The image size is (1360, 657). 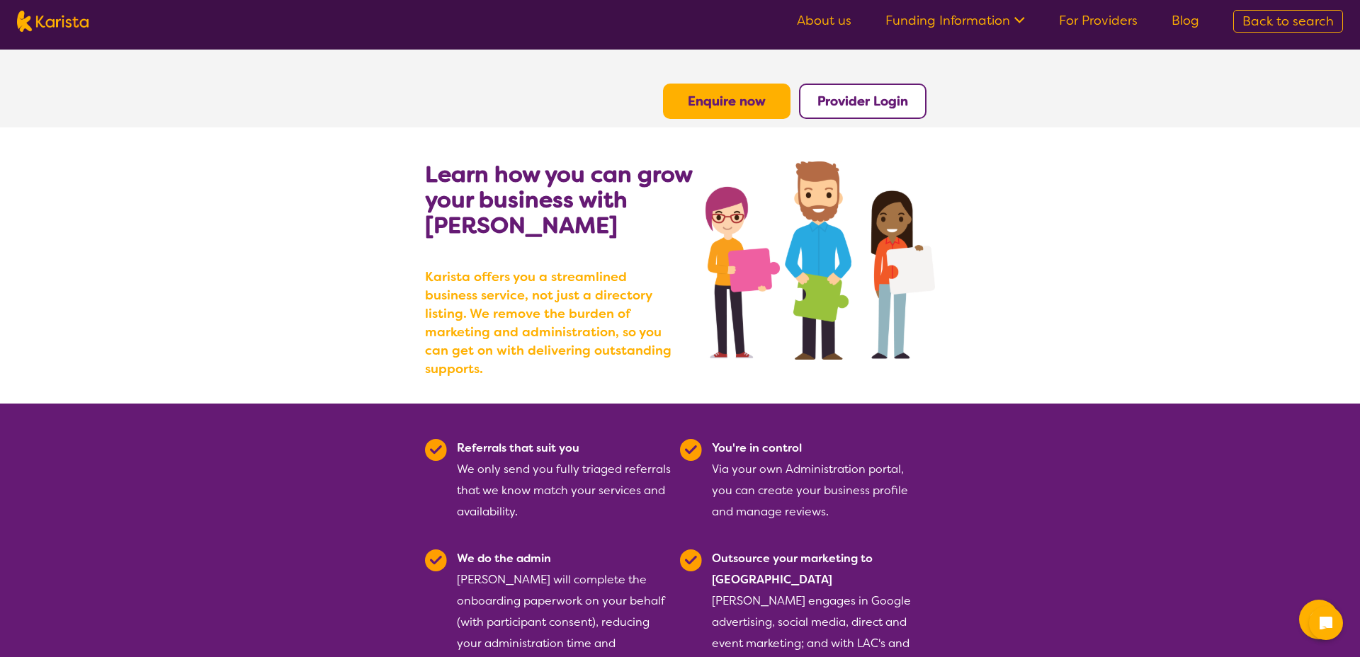 I want to click on img: Karista logo, so click(x=52, y=21).